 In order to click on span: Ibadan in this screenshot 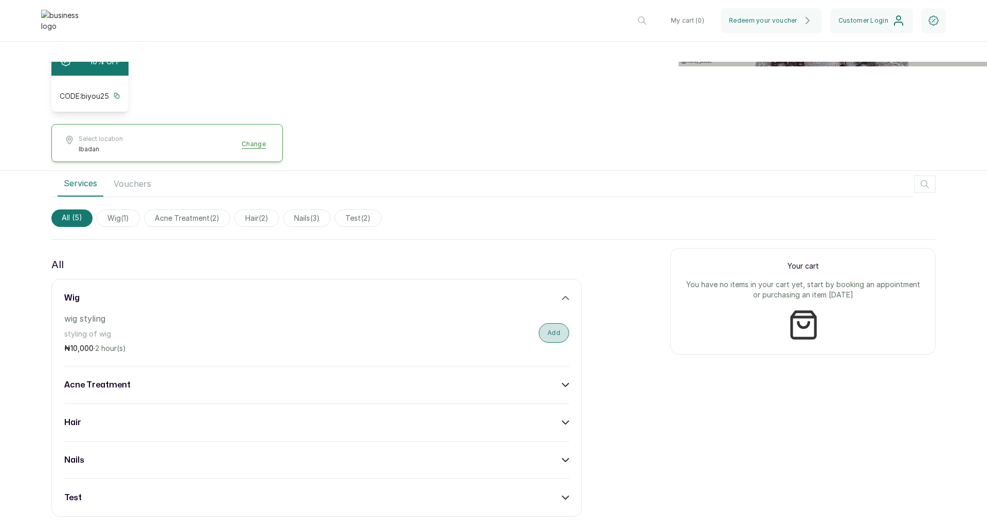, I will do `click(101, 149)`.